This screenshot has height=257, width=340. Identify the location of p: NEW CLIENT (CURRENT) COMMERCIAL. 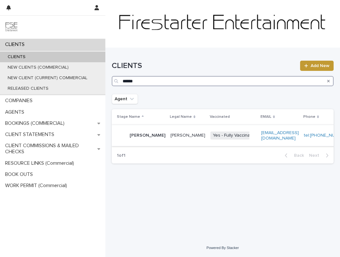
(48, 78).